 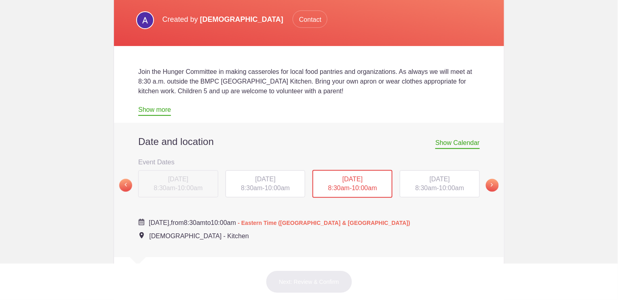 I want to click on p: Created by, so click(x=245, y=19).